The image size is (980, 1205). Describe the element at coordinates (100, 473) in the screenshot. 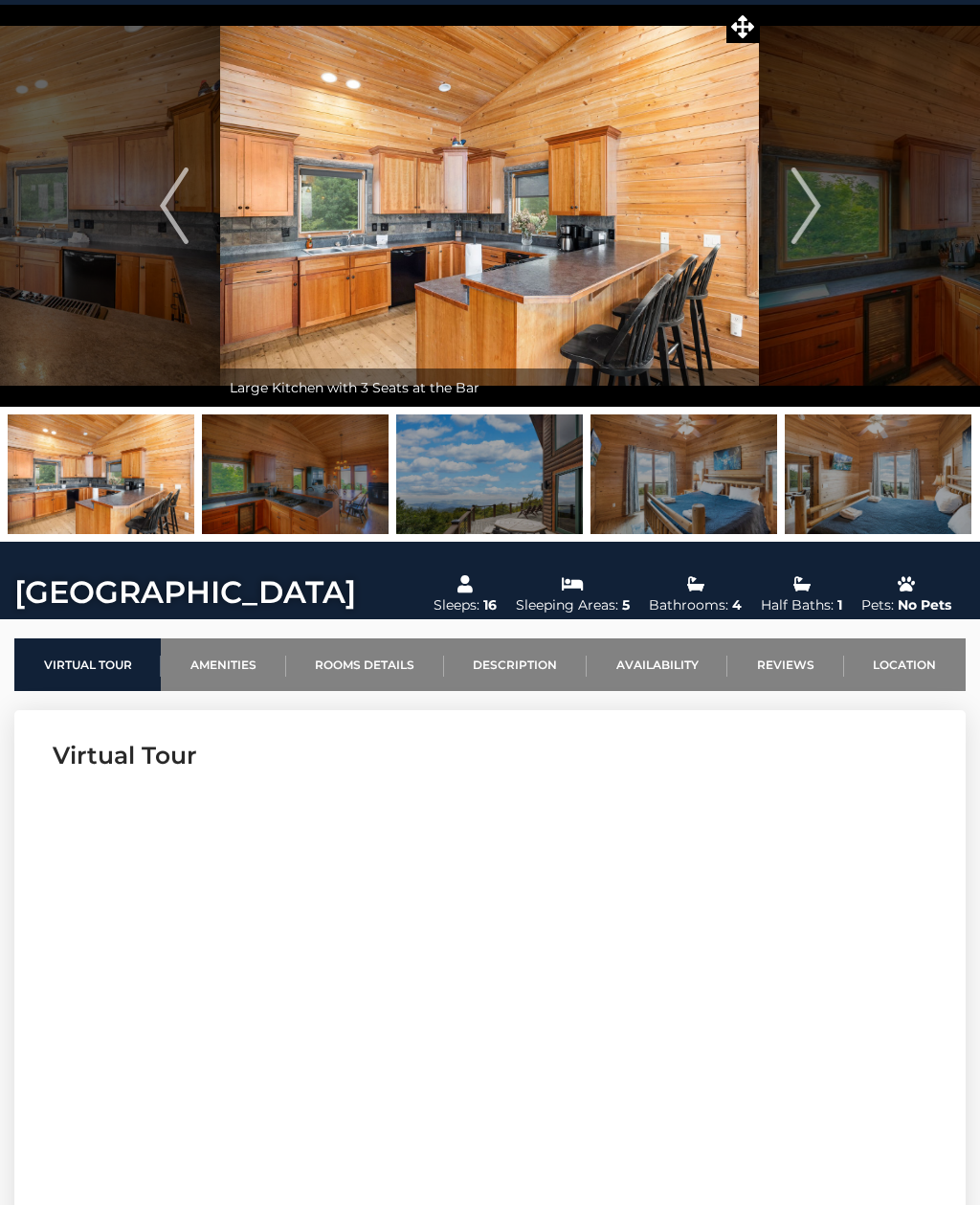

I see `img: 163278986` at that location.